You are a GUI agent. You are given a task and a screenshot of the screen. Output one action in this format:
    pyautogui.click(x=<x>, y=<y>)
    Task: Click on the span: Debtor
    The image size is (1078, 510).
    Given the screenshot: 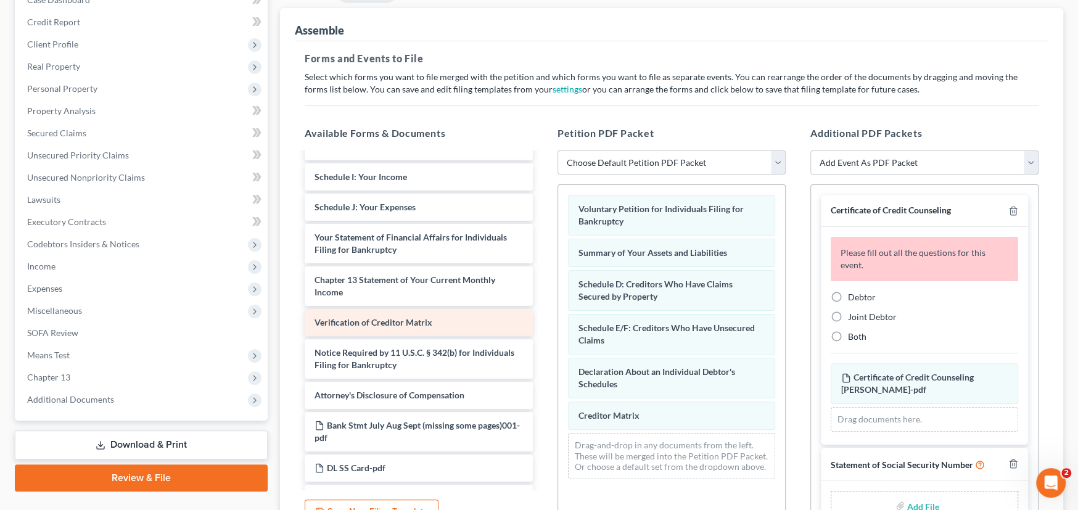 What is the action you would take?
    pyautogui.click(x=862, y=297)
    